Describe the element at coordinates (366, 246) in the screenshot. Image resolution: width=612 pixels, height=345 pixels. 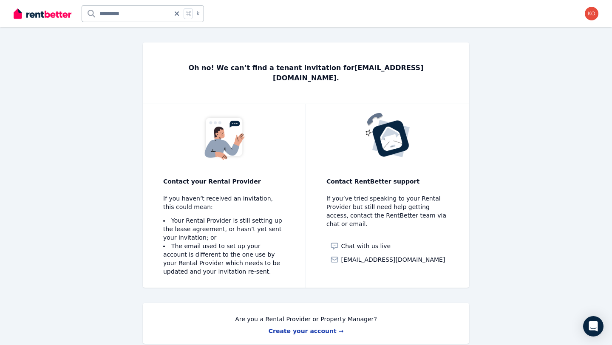
I see `span: Chat with us live` at that location.